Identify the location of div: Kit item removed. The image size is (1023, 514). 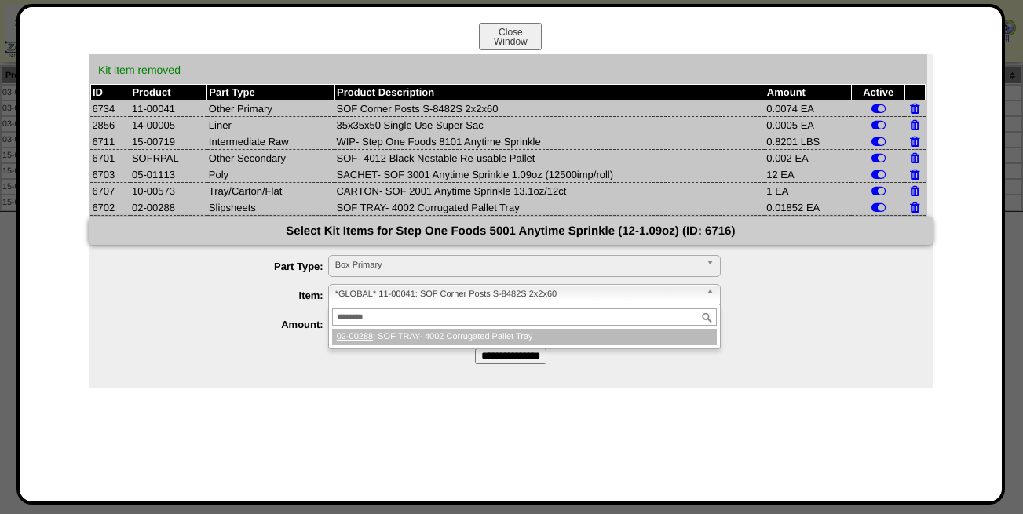
(508, 70).